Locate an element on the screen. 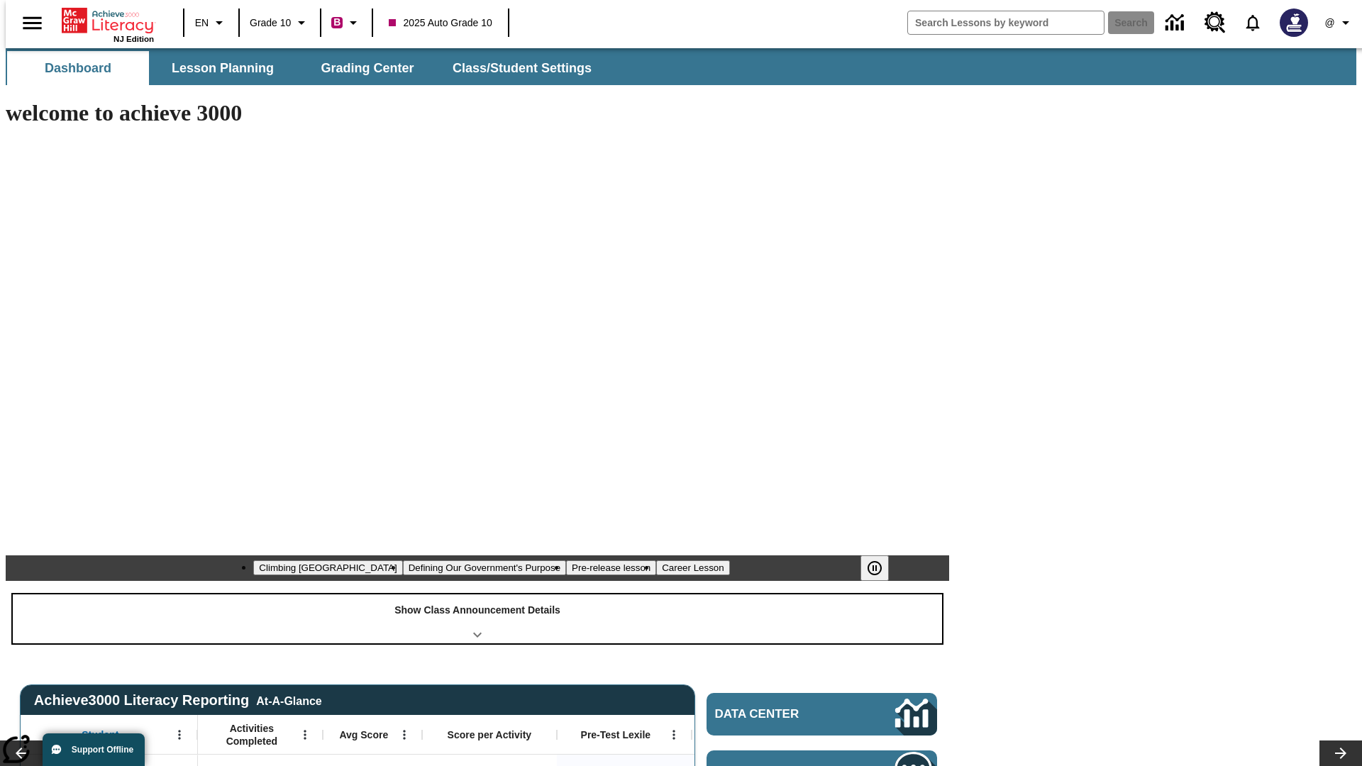 Image resolution: width=1362 pixels, height=766 pixels. span: 2025 Auto Grade 10 is located at coordinates (440, 23).